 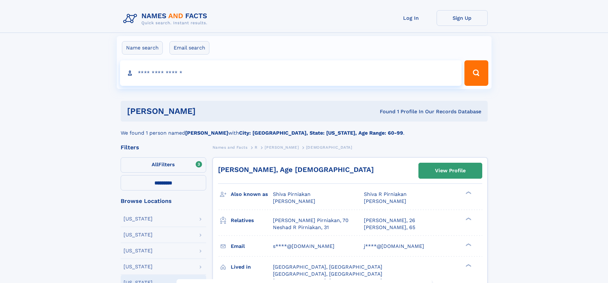 I want to click on a: Names and Facts, so click(x=230, y=147).